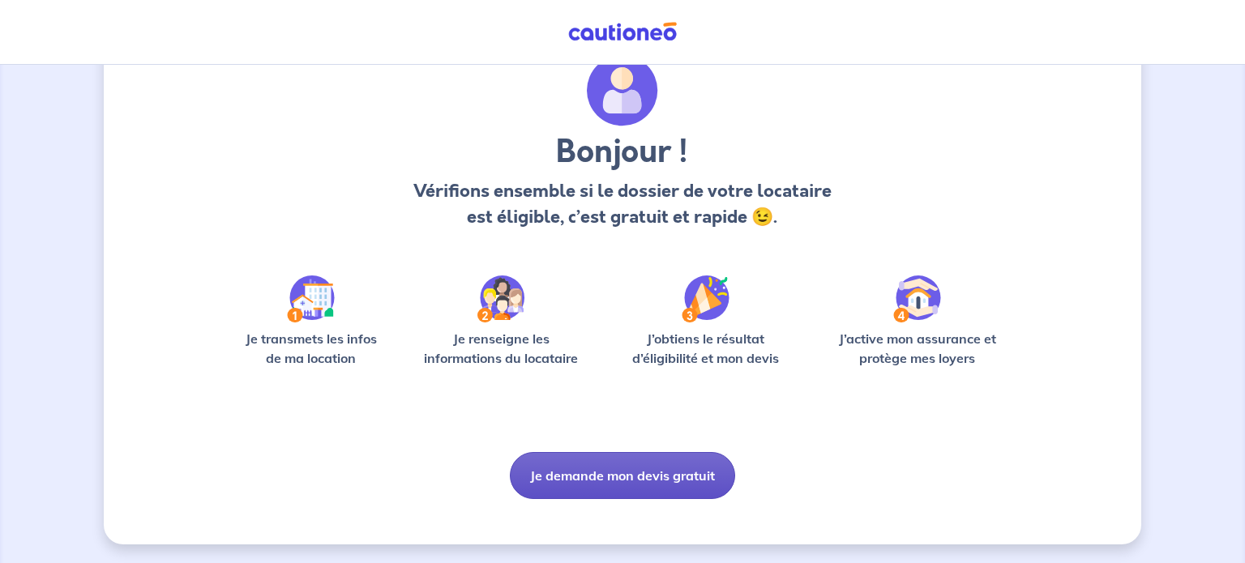 This screenshot has height=563, width=1245. Describe the element at coordinates (705, 299) in the screenshot. I see `img: /static/f3e743aab9439237c3e2196e4328bba9/Step-3.svg` at that location.